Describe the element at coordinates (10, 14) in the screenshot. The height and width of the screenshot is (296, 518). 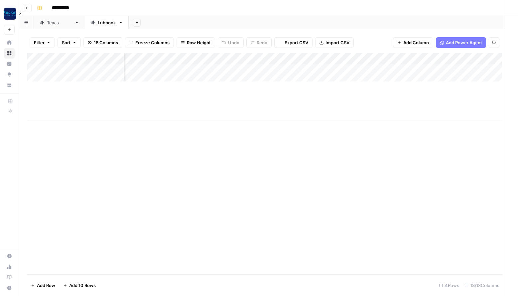
I see `img: Rocket Pilots Logo` at that location.